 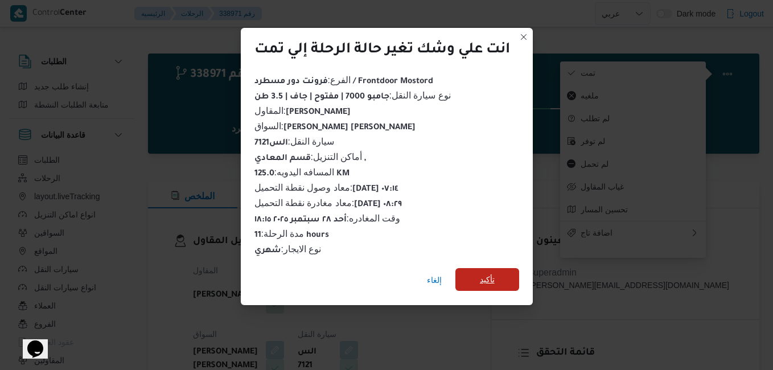 What do you see at coordinates (434, 280) in the screenshot?
I see `button: إلغاء` at bounding box center [434, 280].